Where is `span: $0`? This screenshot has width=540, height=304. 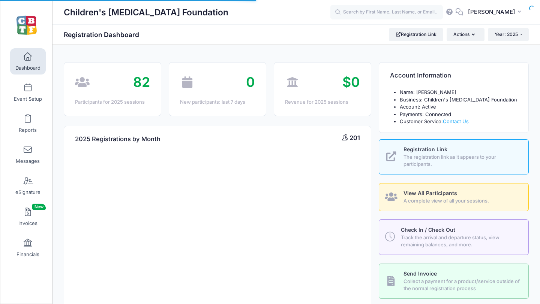 span: $0 is located at coordinates (351, 82).